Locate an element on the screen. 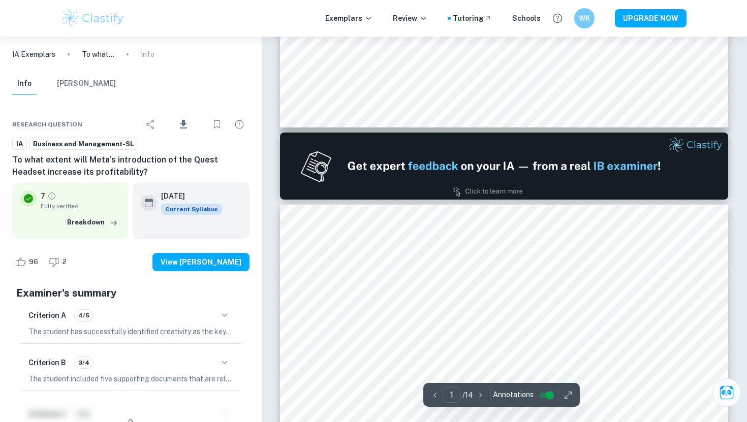 The image size is (747, 422). div: Report issue is located at coordinates (239, 124).